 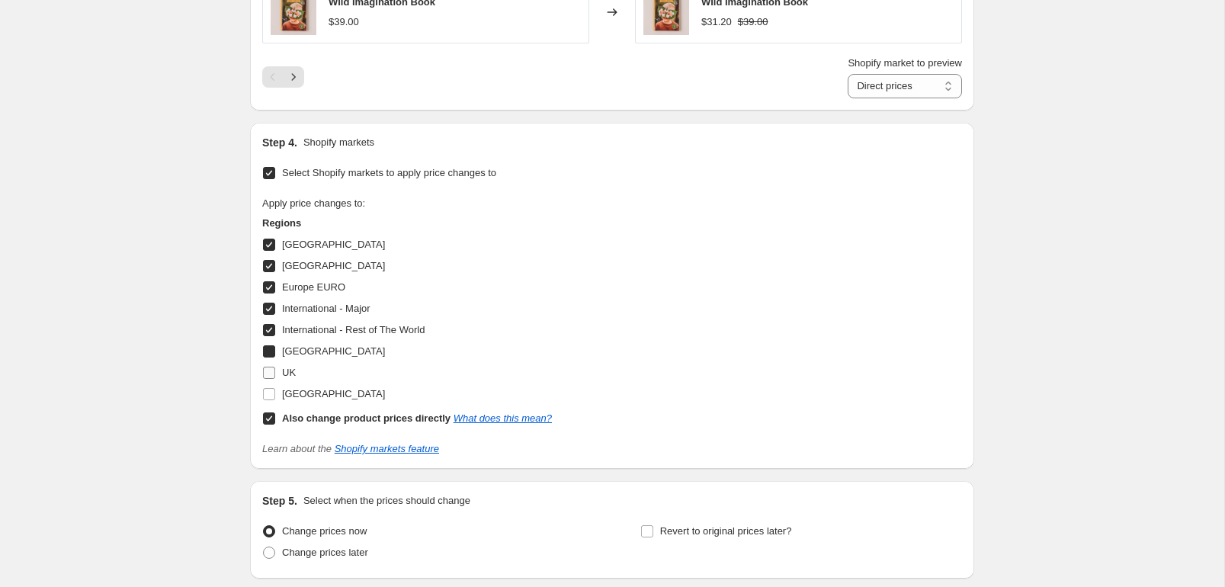 I want to click on span: Apply price changes to:, so click(x=313, y=203).